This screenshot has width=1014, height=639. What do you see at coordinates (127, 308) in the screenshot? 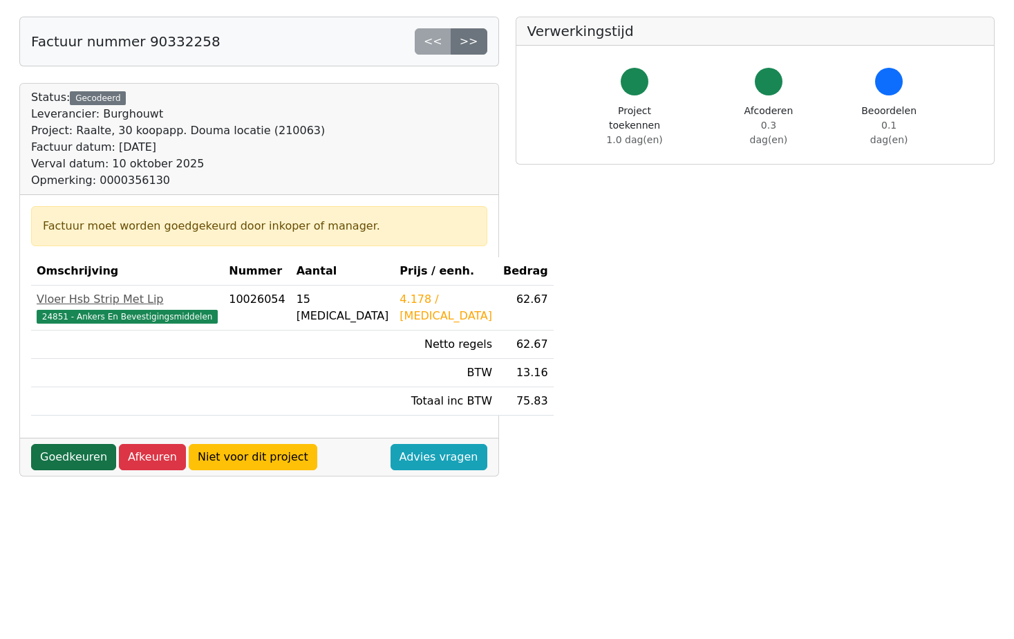
I see `a: Vloer Hsb Strip Met Lip24851 - Ankers En Bevestigingsmiddelen` at bounding box center [127, 308].